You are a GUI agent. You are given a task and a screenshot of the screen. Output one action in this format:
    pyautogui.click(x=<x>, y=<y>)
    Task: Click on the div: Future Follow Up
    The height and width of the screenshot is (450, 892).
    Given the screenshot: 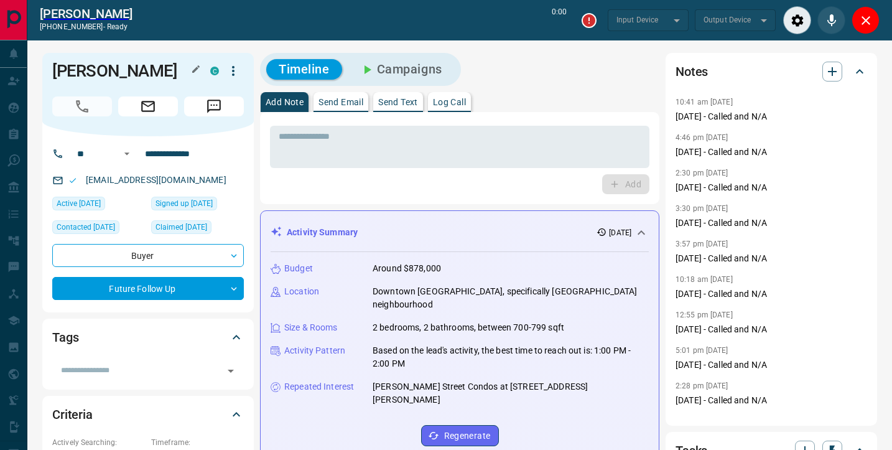 What is the action you would take?
    pyautogui.click(x=148, y=288)
    